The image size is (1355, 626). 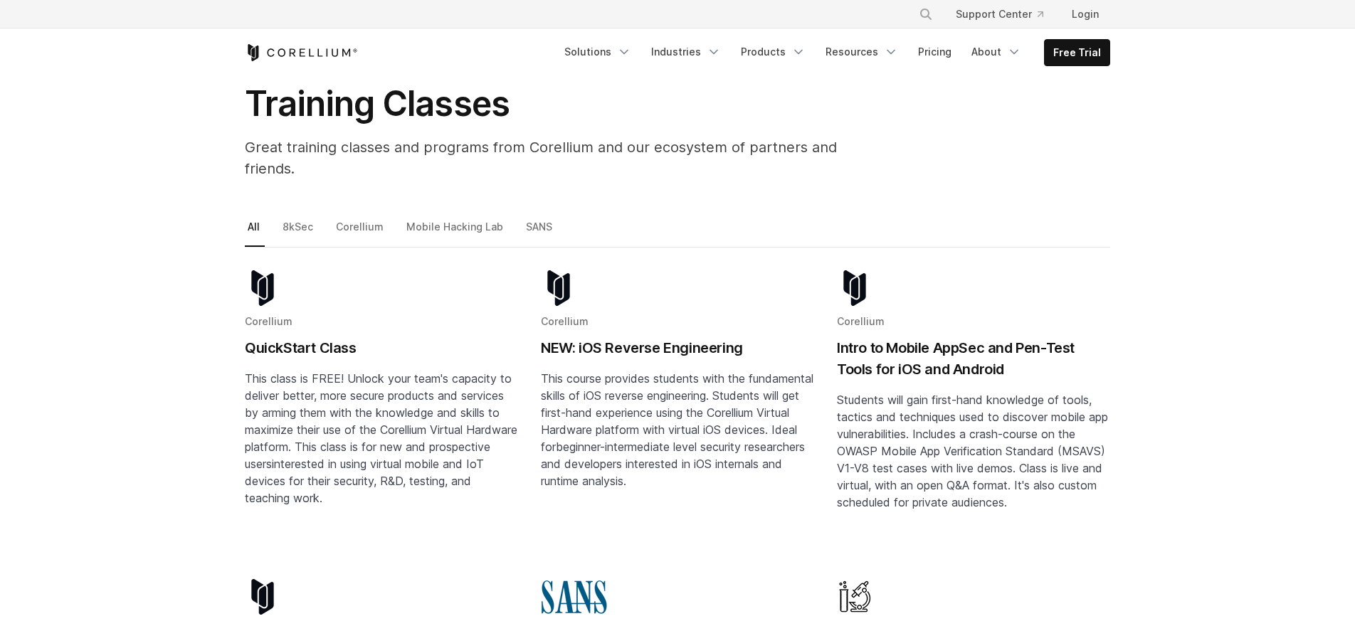 I want to click on a: Corellium Home, so click(x=301, y=53).